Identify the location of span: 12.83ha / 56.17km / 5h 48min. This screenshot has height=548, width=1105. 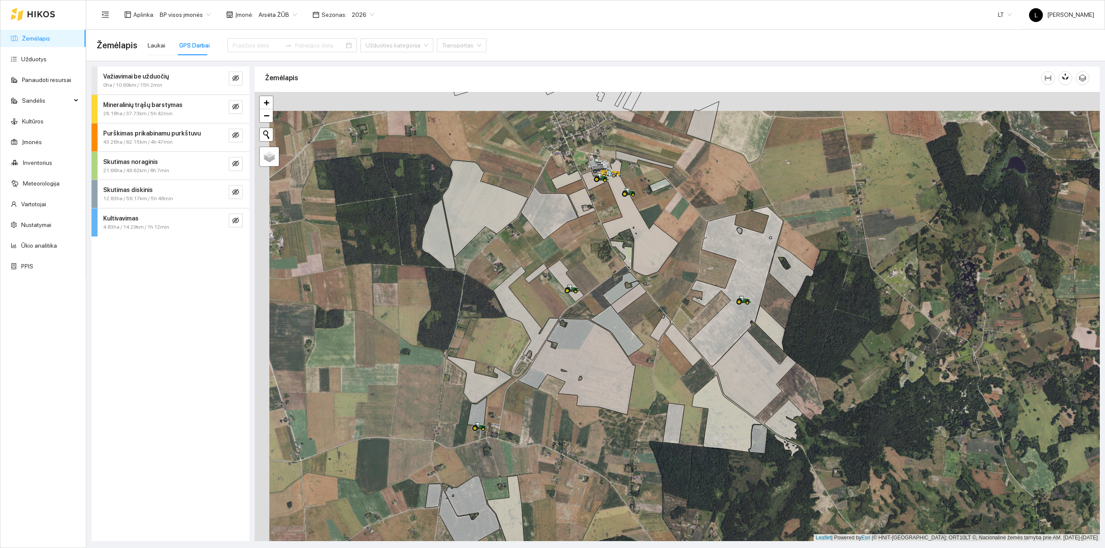
(138, 199).